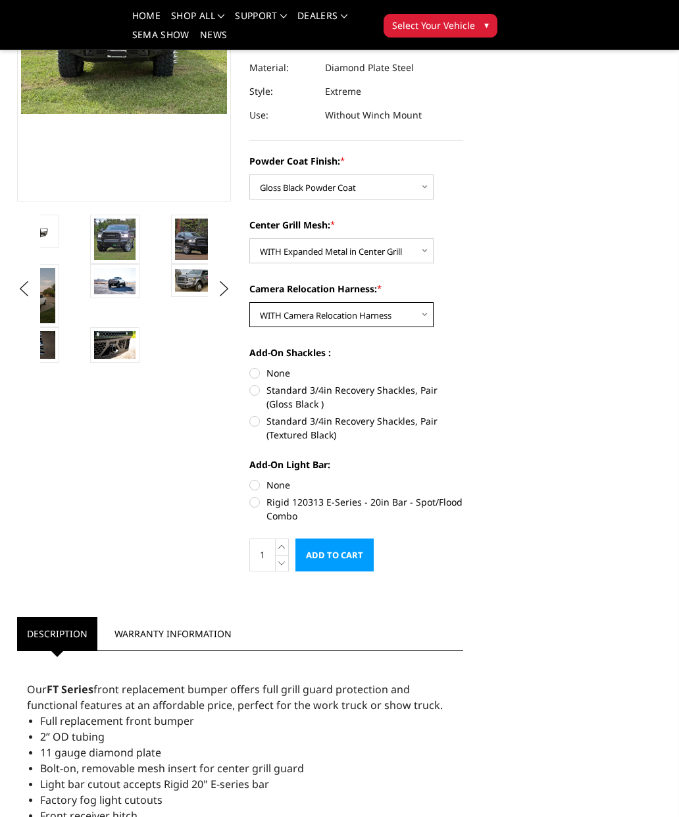 The width and height of the screenshot is (679, 817). Describe the element at coordinates (434, 25) in the screenshot. I see `span: Select Your Vehicle` at that location.